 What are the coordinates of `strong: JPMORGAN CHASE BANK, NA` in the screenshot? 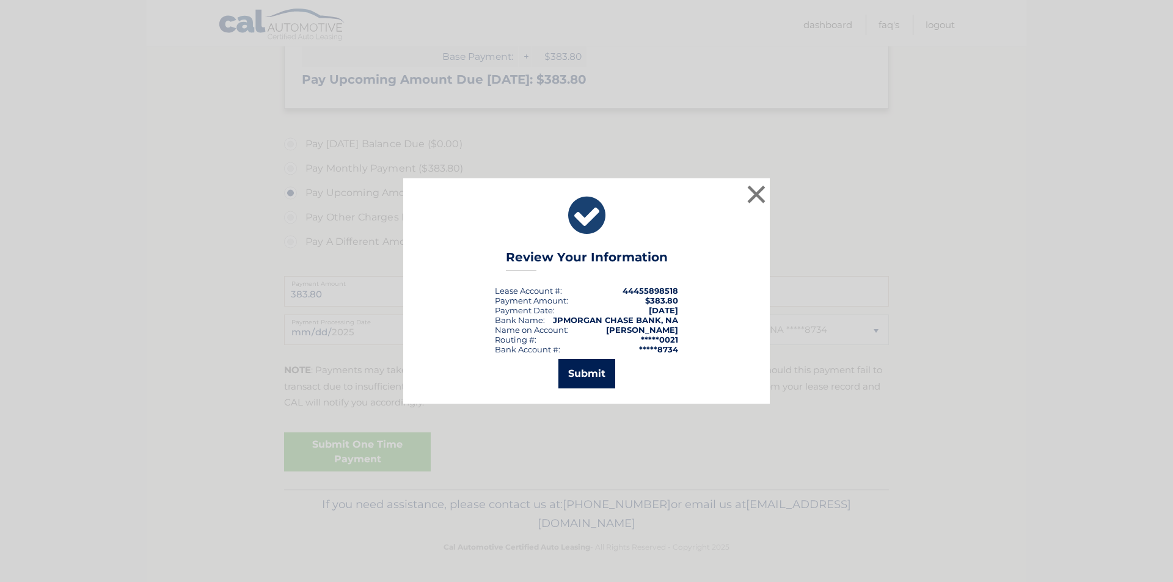 It's located at (615, 320).